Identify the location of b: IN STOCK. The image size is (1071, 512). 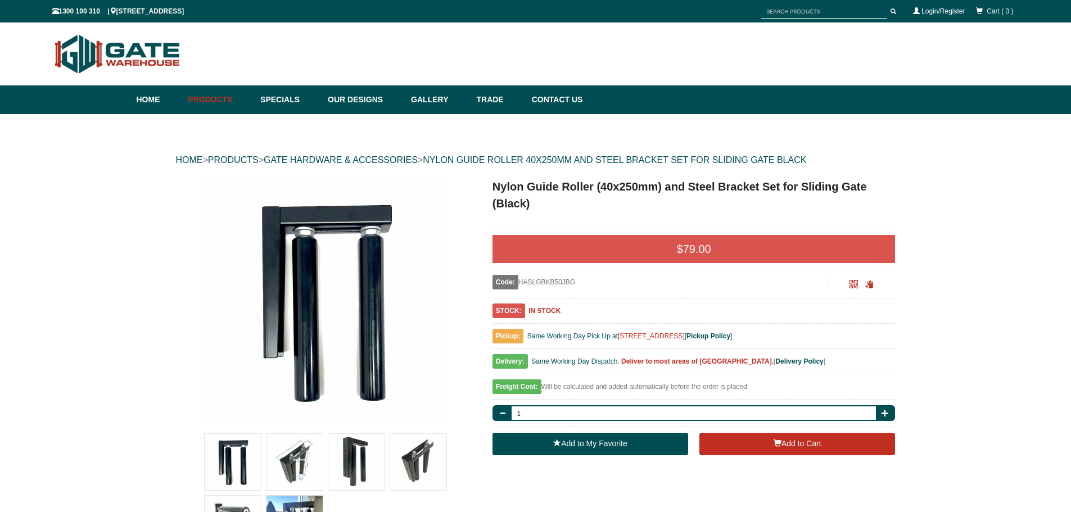
(544, 311).